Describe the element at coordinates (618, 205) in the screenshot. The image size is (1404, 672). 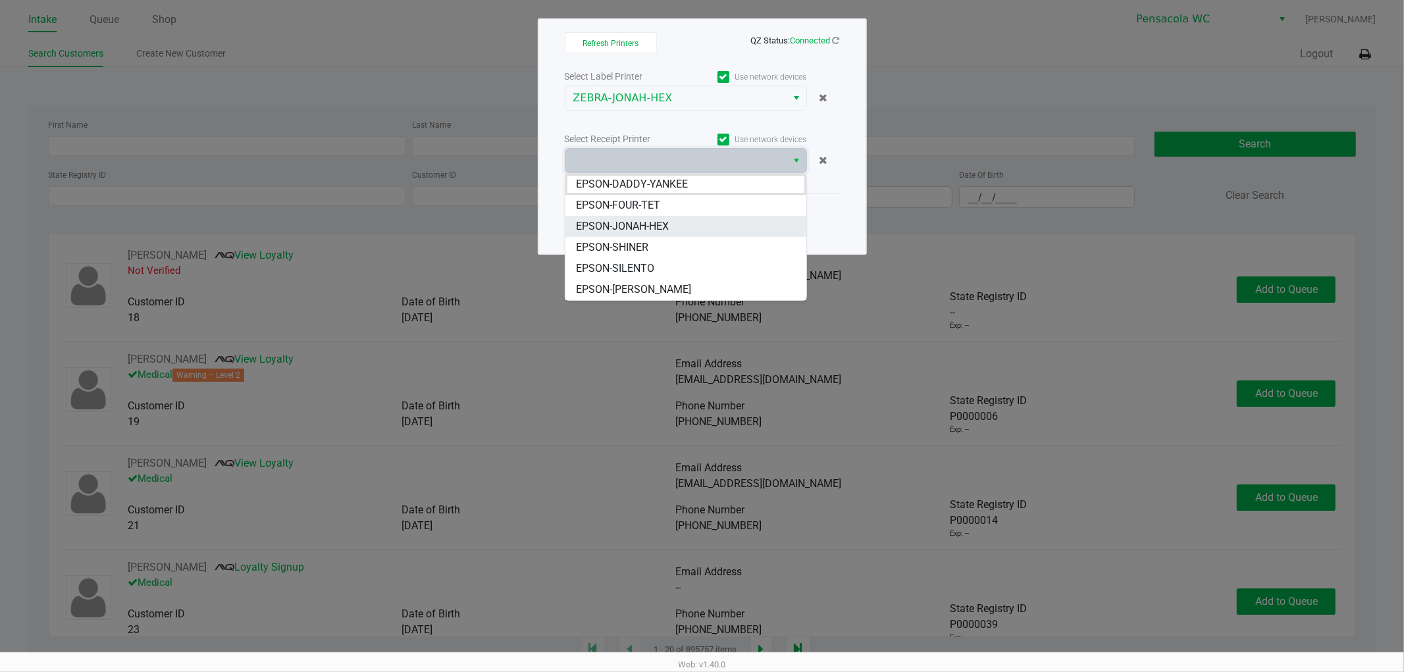
I see `span: EPSON-FOUR-TET` at that location.